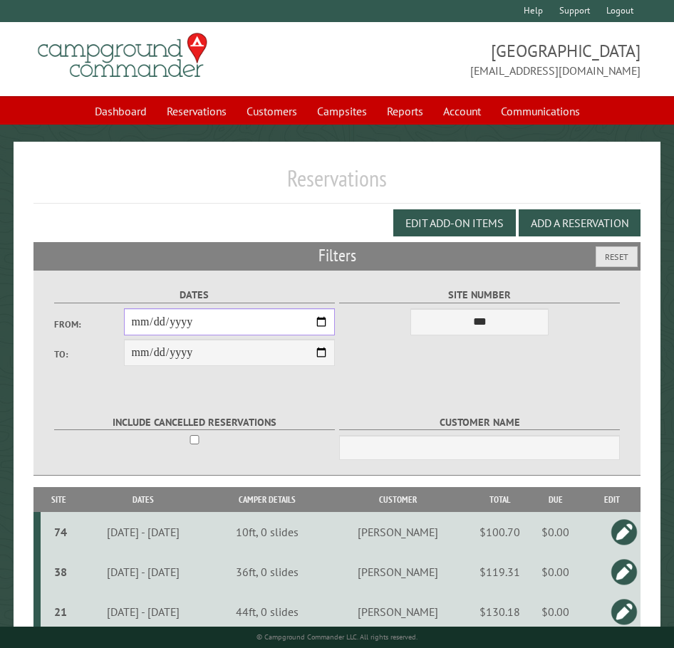  Describe the element at coordinates (612, 499) in the screenshot. I see `th: Edit` at that location.